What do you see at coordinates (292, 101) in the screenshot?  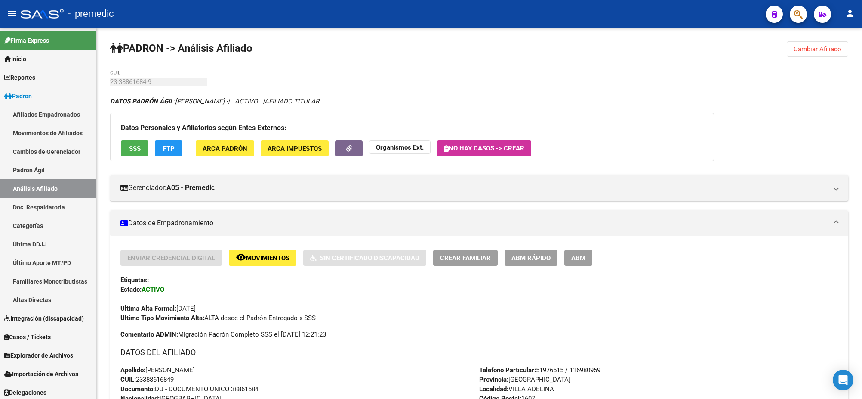 I see `span: AFILIADO TITULAR` at bounding box center [292, 101].